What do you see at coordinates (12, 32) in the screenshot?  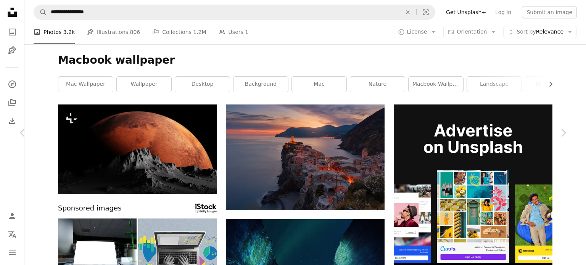 I see `a: Photos` at bounding box center [12, 32].